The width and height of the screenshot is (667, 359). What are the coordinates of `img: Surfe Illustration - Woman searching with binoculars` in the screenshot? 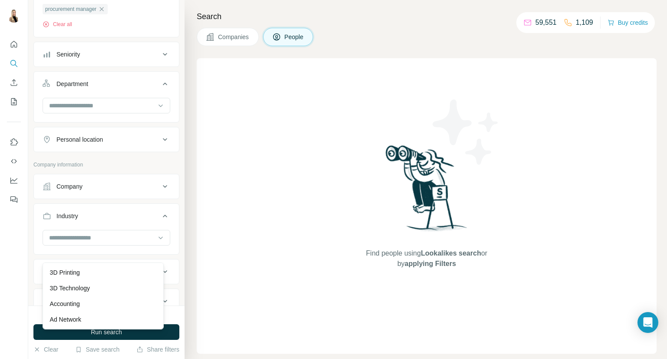 It's located at (427, 191).